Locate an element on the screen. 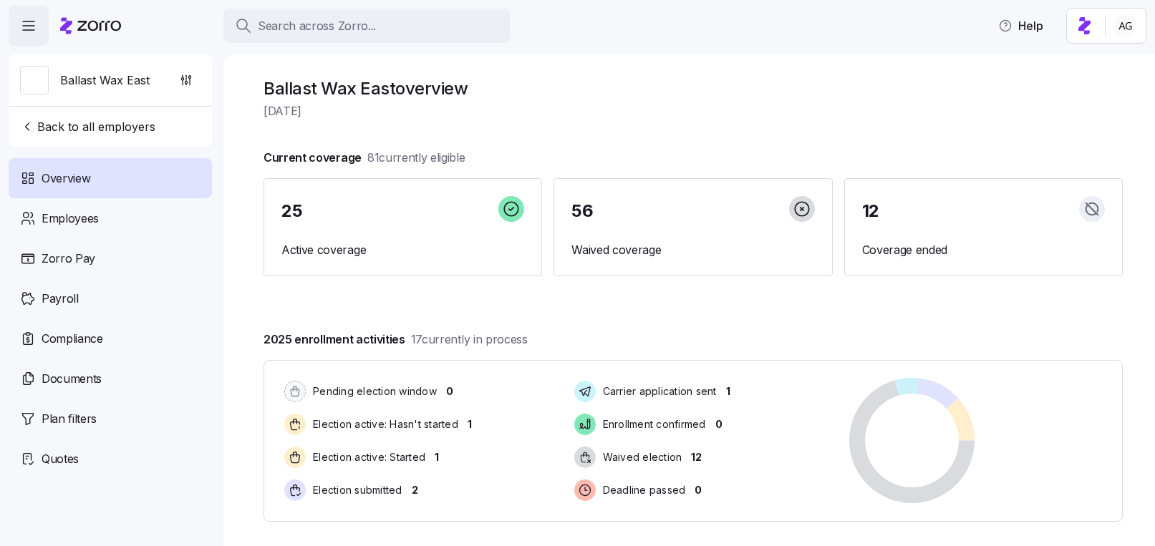 The image size is (1155, 546). span: 56 is located at coordinates (582, 211).